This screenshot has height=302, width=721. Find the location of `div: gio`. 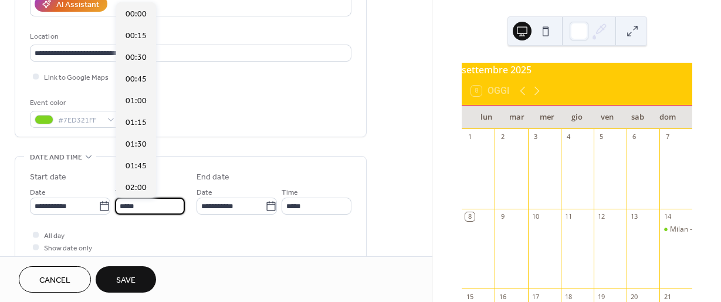

div: gio is located at coordinates (578, 117).